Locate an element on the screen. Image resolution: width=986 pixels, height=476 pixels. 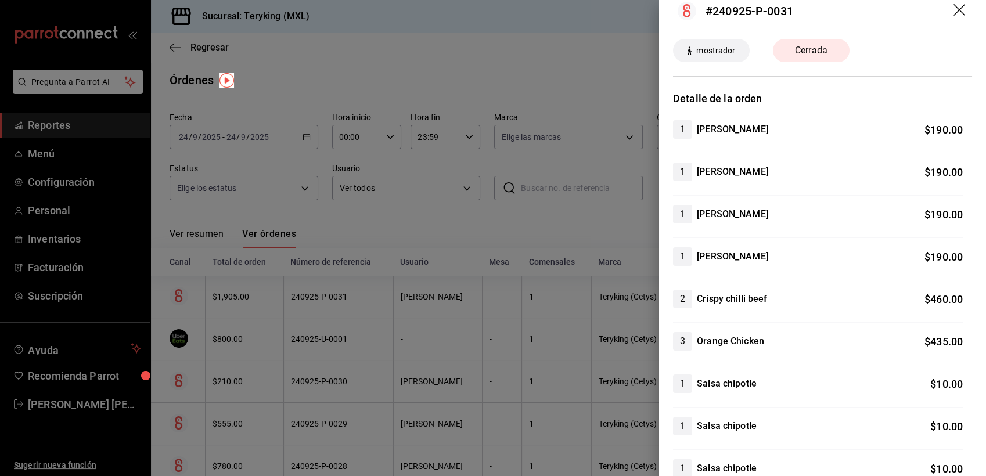
h4: Orange Chicken is located at coordinates (730, 341).